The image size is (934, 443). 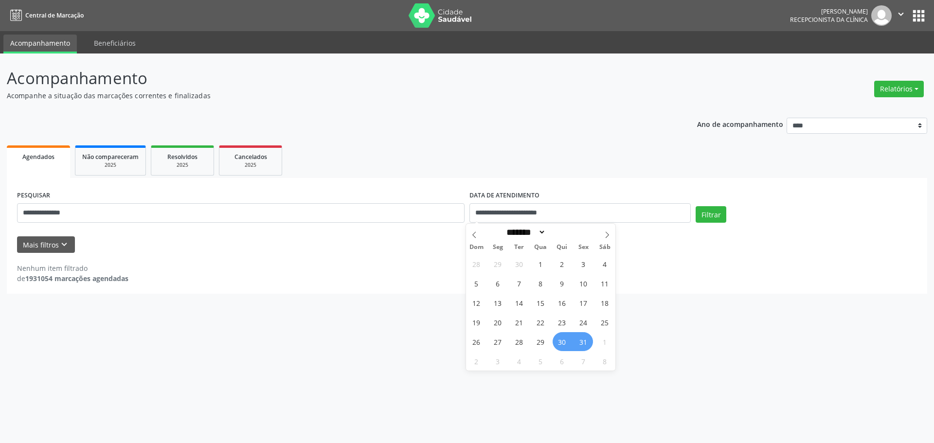 I want to click on span: Novembro 8, 2025, so click(x=605, y=361).